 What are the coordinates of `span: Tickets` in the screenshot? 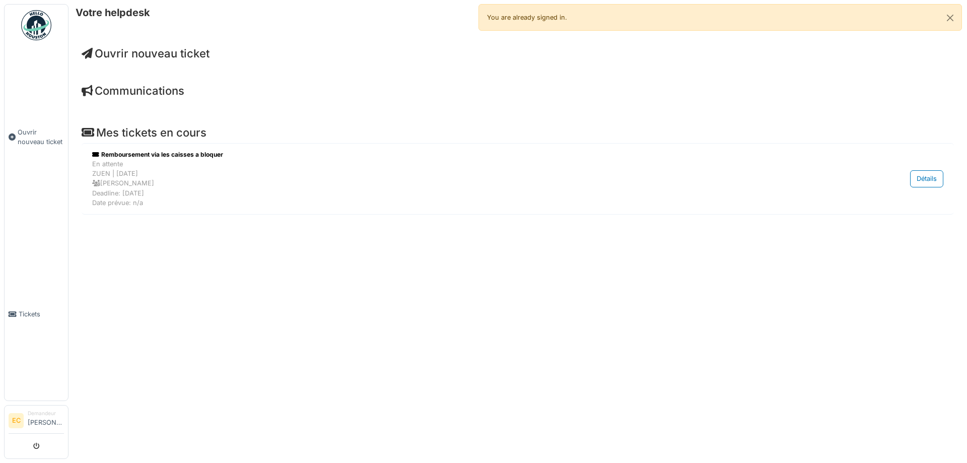 It's located at (41, 314).